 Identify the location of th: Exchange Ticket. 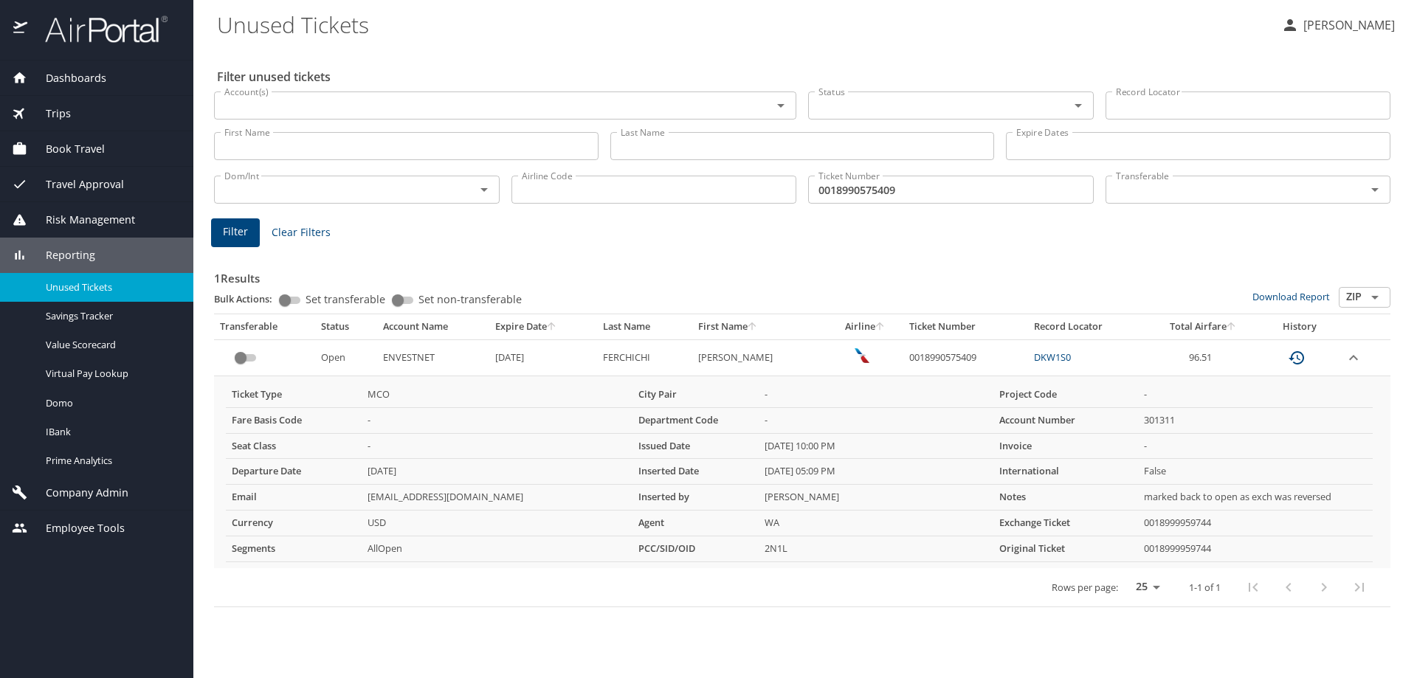
(1066, 523).